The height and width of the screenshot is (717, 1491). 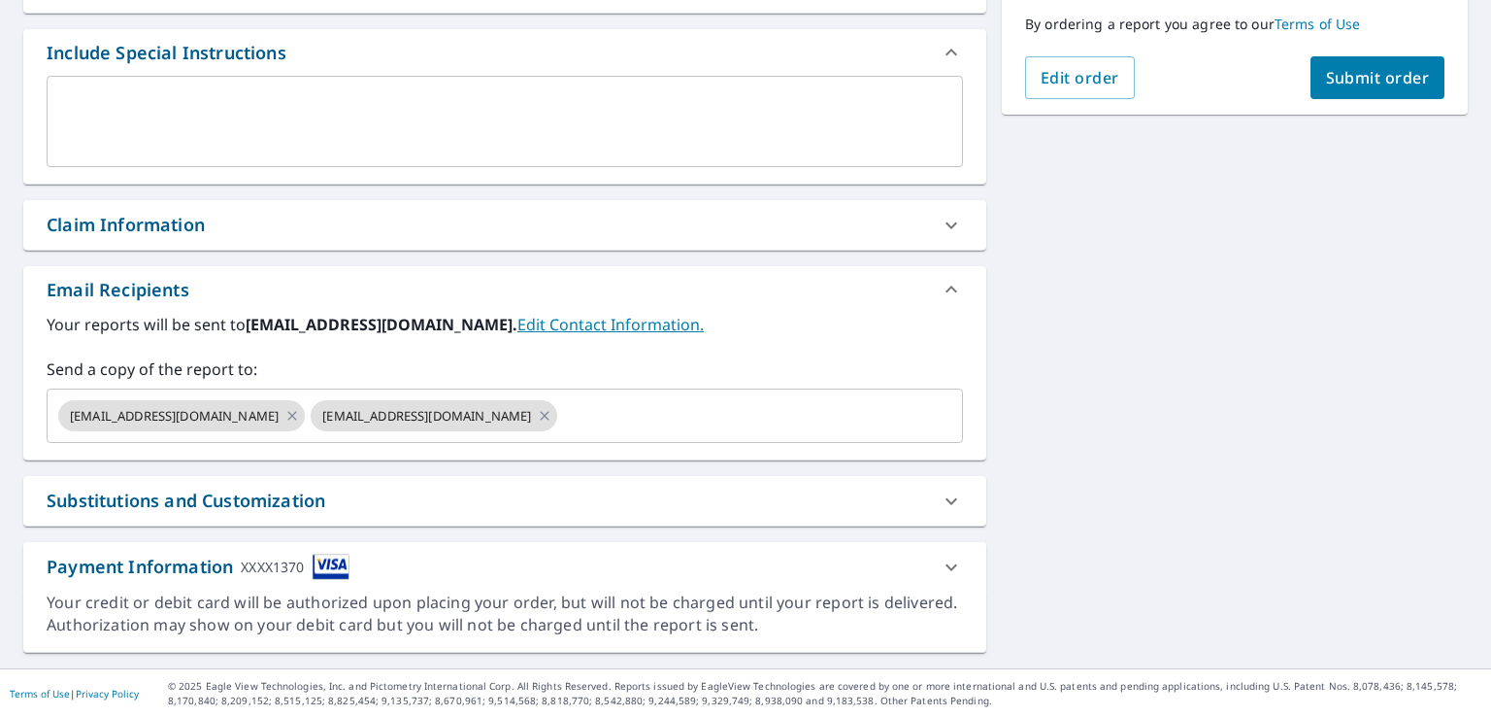 I want to click on a: EditContactInfo, so click(x=611, y=324).